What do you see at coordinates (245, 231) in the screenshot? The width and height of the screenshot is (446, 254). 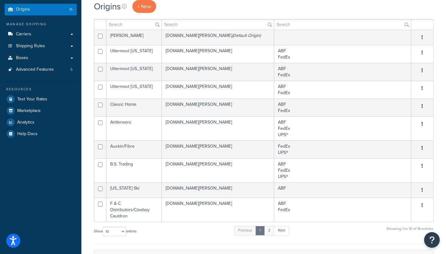 I see `a: Previous` at bounding box center [245, 231].